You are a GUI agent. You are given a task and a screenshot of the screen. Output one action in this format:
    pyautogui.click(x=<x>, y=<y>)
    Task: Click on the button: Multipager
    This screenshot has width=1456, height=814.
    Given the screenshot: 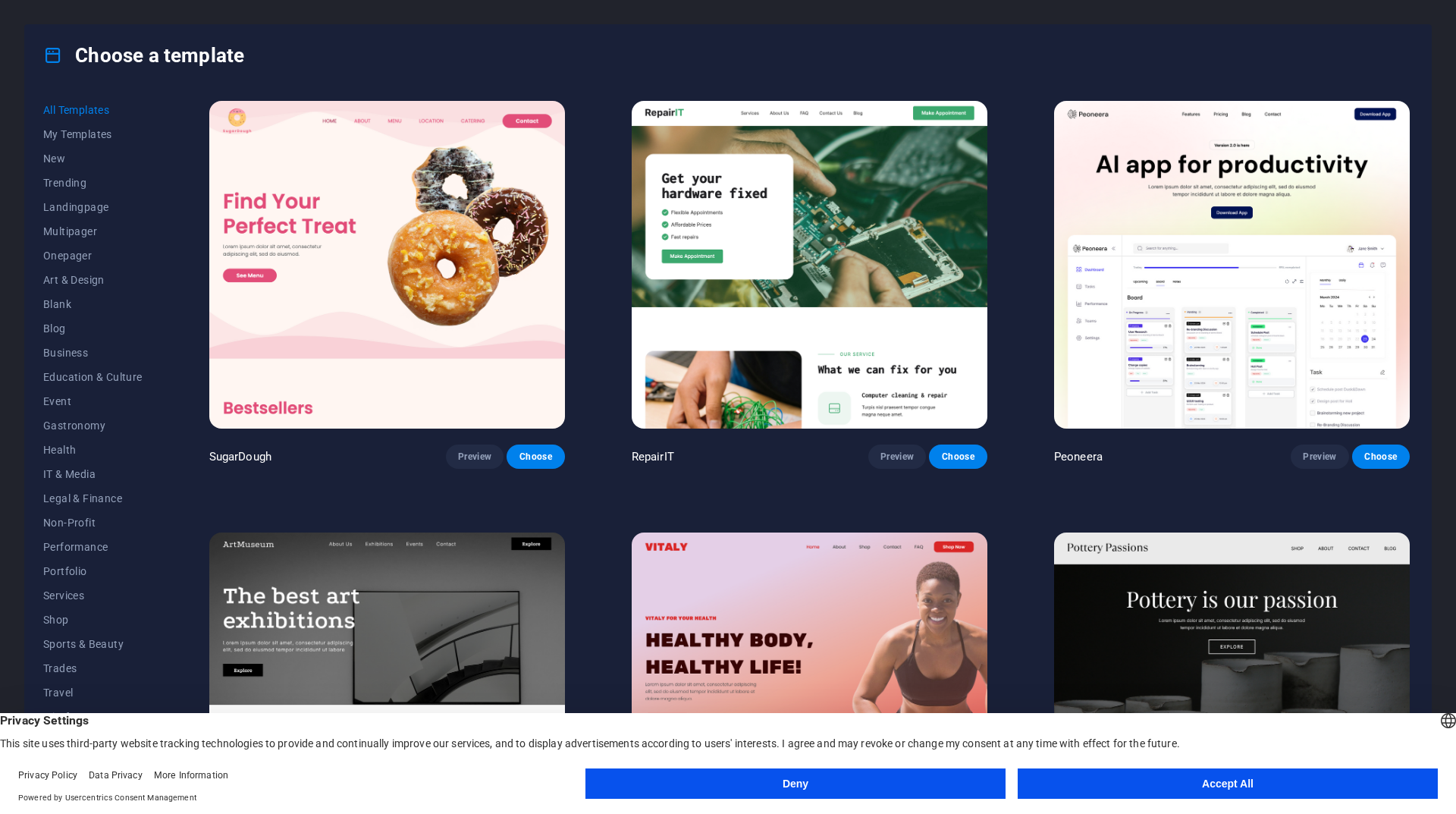 What is the action you would take?
    pyautogui.click(x=93, y=231)
    